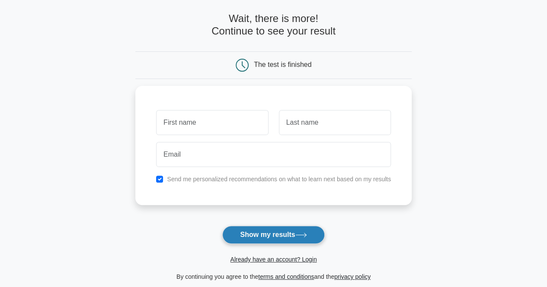 The height and width of the screenshot is (287, 547). What do you see at coordinates (273, 235) in the screenshot?
I see `button: Show my results` at bounding box center [273, 235].